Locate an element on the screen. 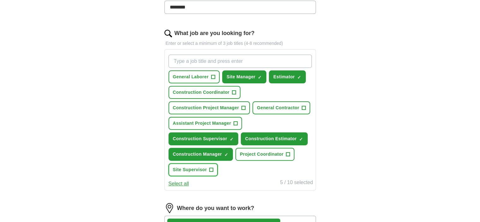 This screenshot has height=222, width=480. button: Construction Estimator✓ is located at coordinates (274, 138).